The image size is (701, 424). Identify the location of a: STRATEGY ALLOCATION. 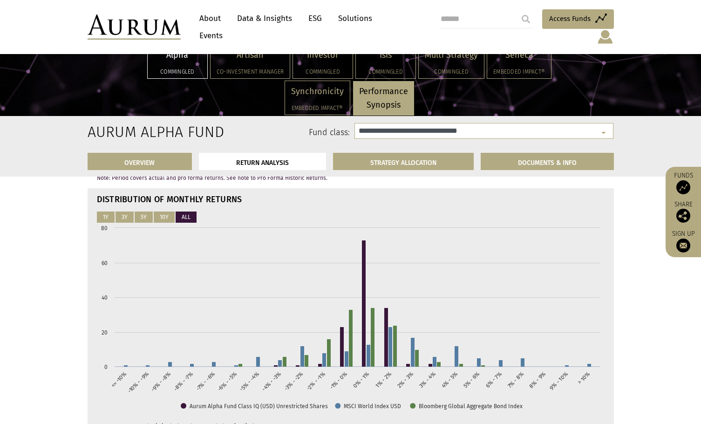
(403, 161).